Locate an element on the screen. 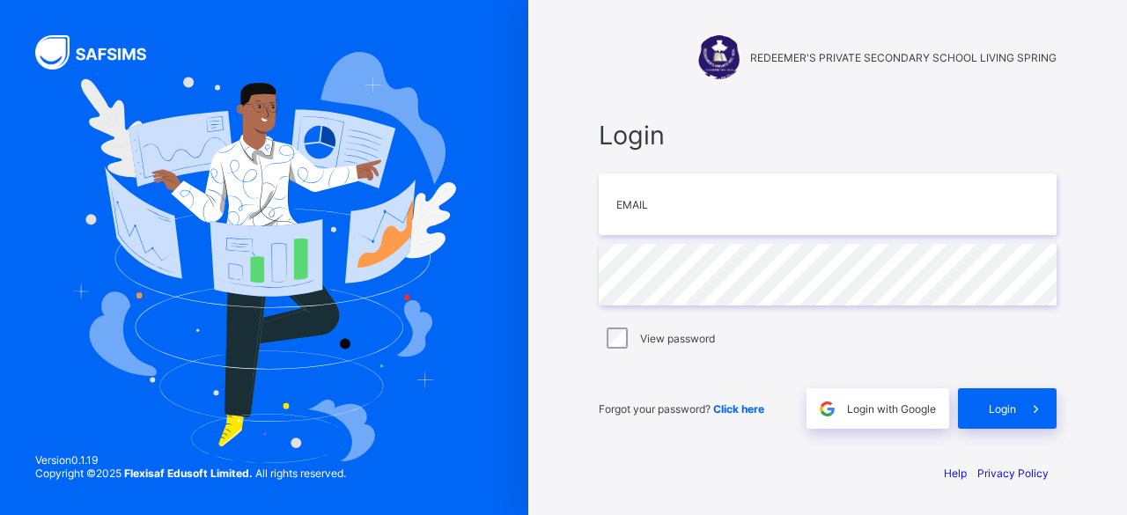  span: Click here is located at coordinates (739, 409).